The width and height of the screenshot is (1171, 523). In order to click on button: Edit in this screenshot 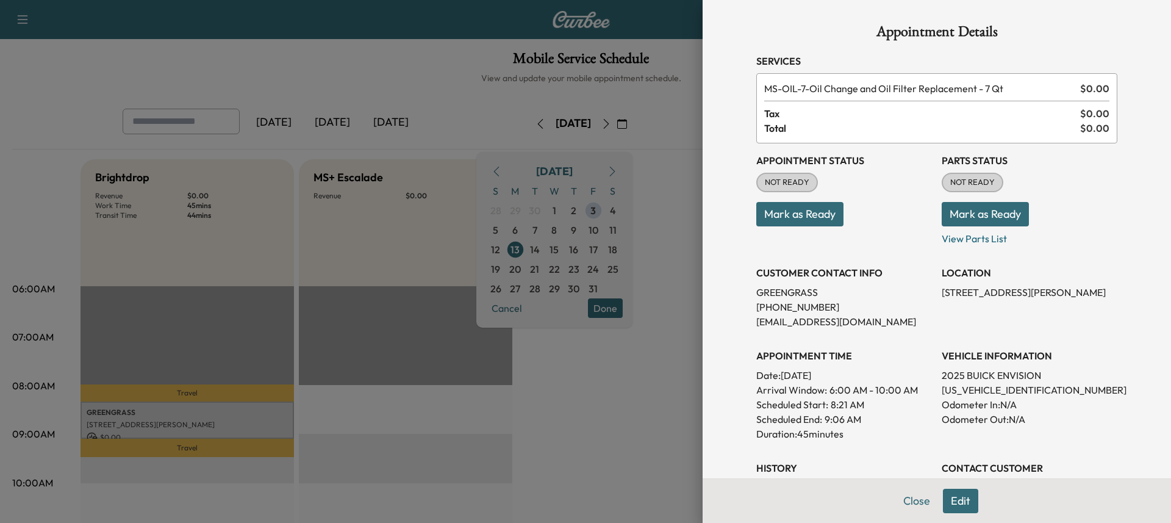, I will do `click(961, 501)`.